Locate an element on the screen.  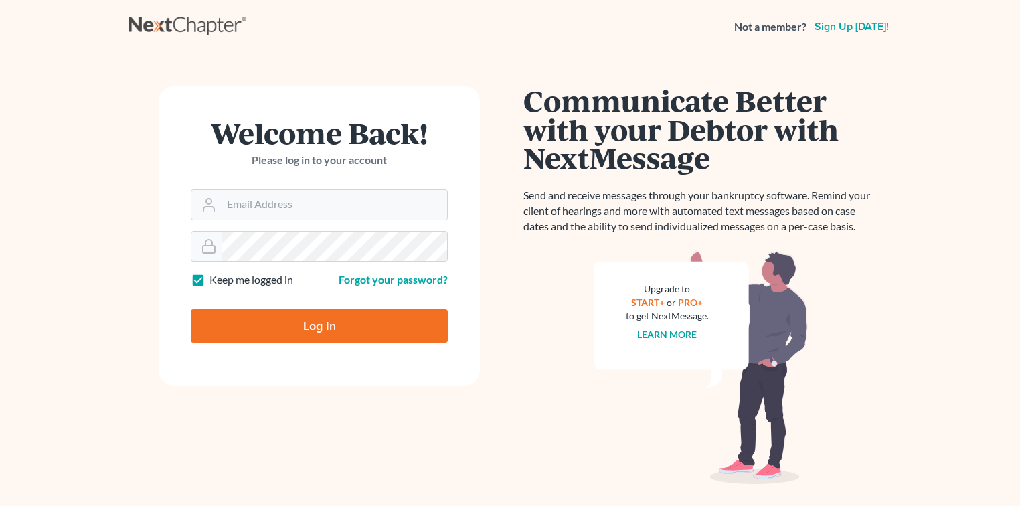
strong: Not a member? is located at coordinates (771, 27).